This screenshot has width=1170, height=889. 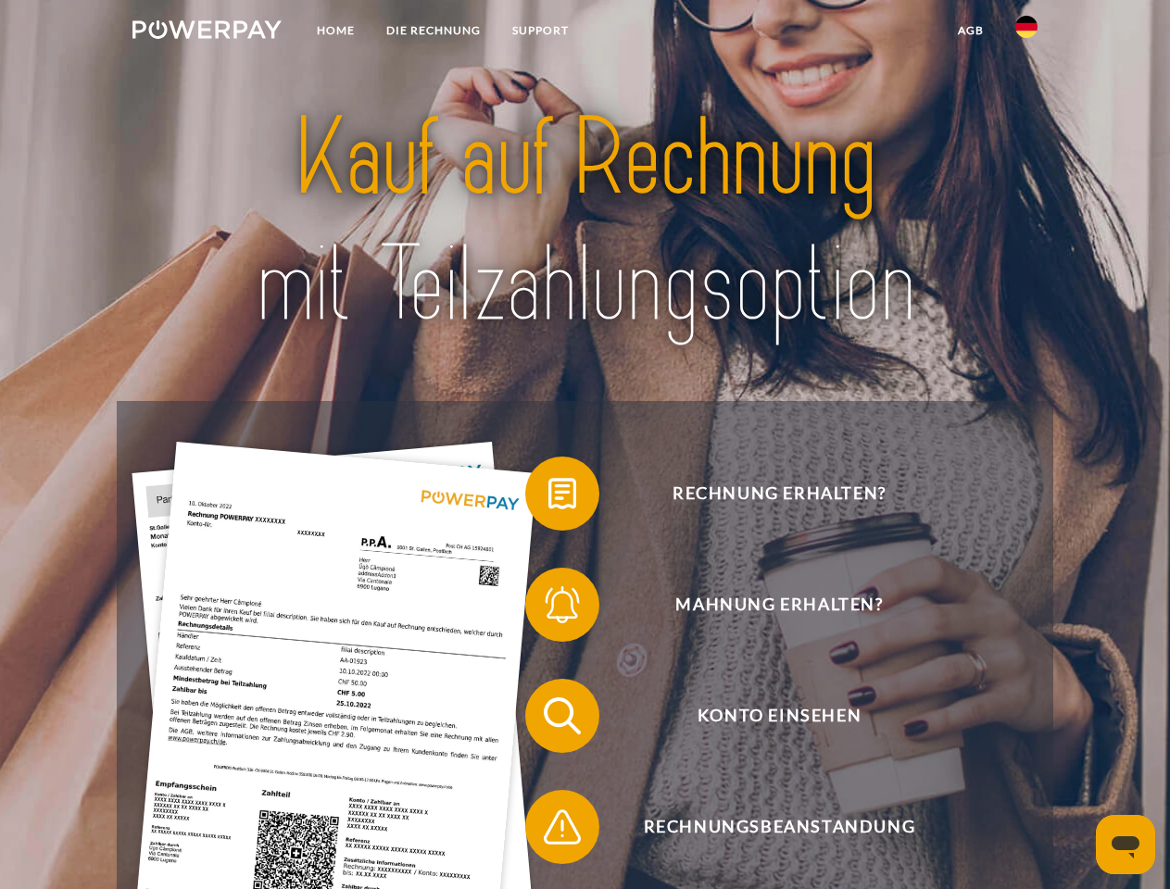 I want to click on img: qb_warning.svg, so click(x=562, y=827).